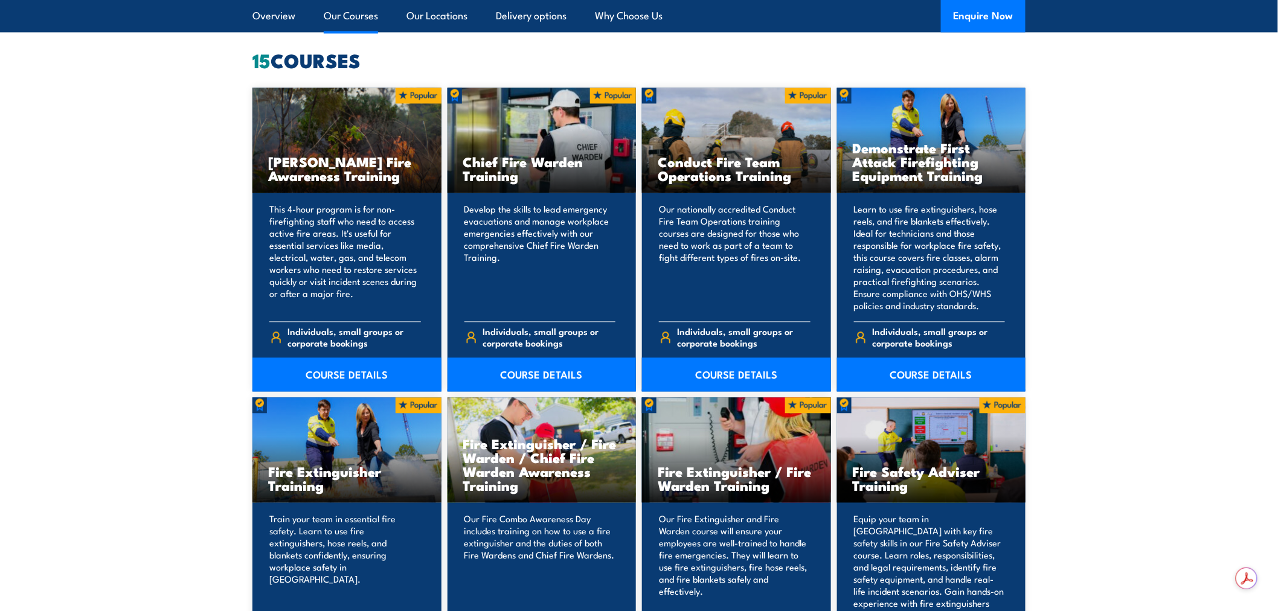 Image resolution: width=1278 pixels, height=611 pixels. Describe the element at coordinates (734, 258) in the screenshot. I see `p: Our nationally accredited Conduct Fire Team Operations training courses are designed for those wh...` at that location.